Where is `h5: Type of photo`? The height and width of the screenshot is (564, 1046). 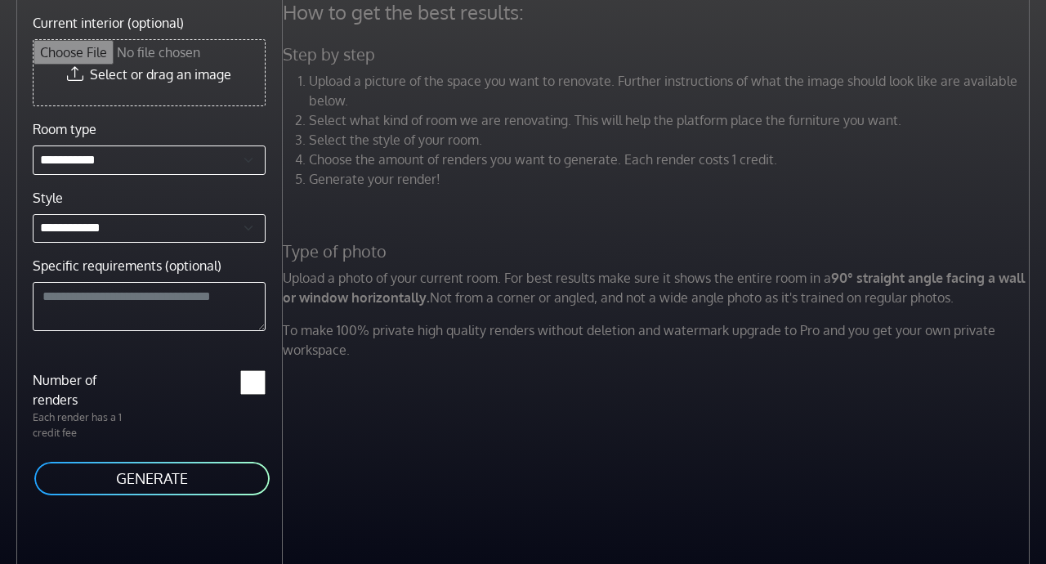 h5: Type of photo is located at coordinates (658, 251).